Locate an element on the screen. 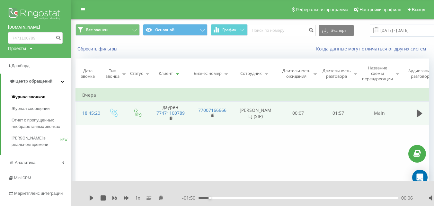 This screenshot has width=434, height=206. div: Статус is located at coordinates (137, 73).